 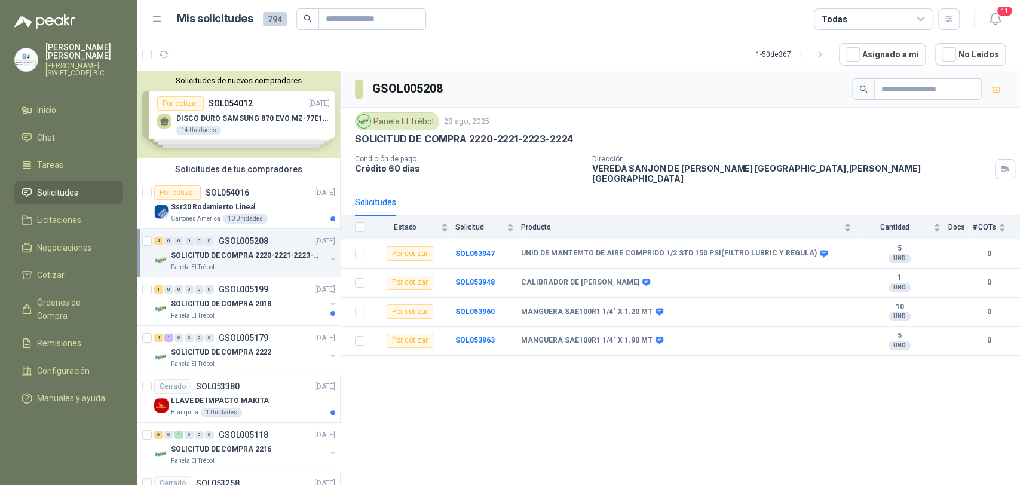 What do you see at coordinates (475, 282) in the screenshot?
I see `b: SOL053948` at bounding box center [475, 282].